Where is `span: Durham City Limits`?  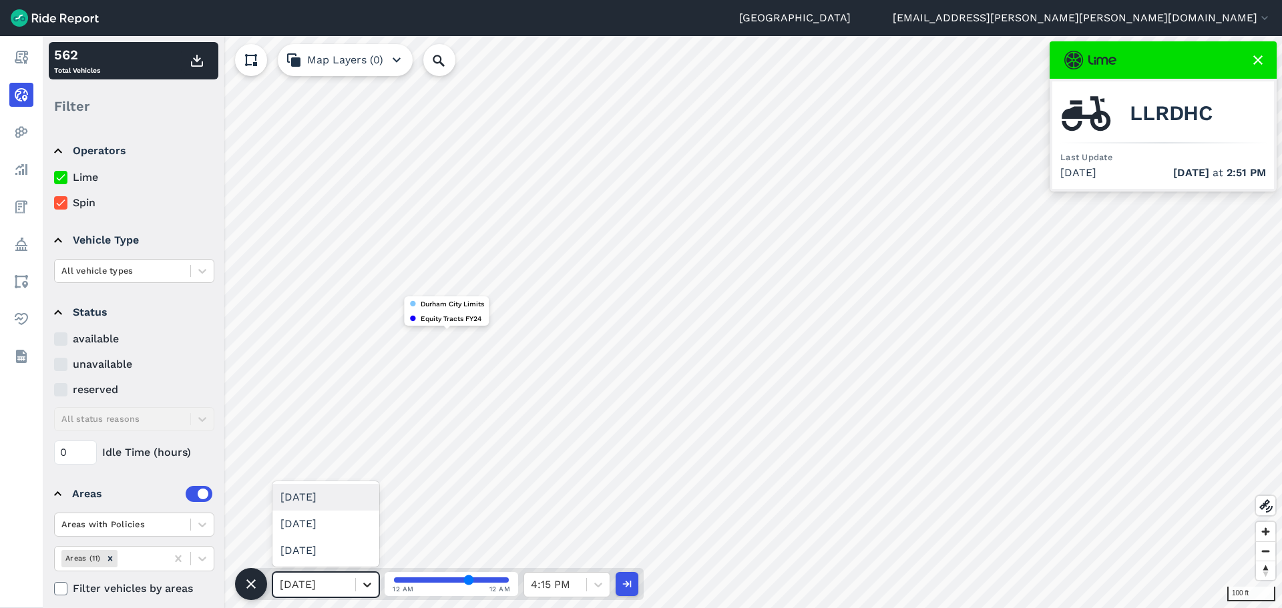 span: Durham City Limits is located at coordinates (452, 304).